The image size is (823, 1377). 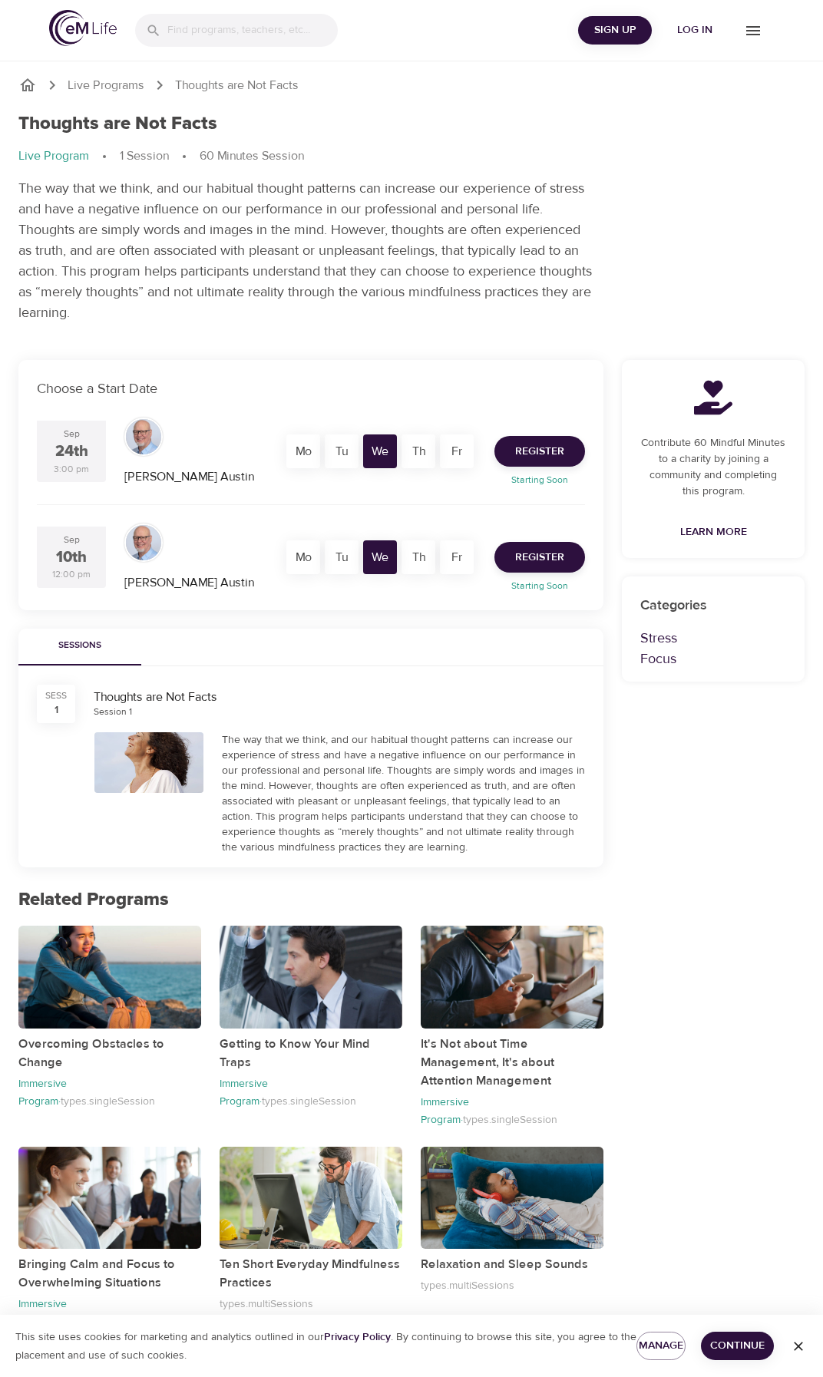 I want to click on a: Live Programs, so click(x=106, y=85).